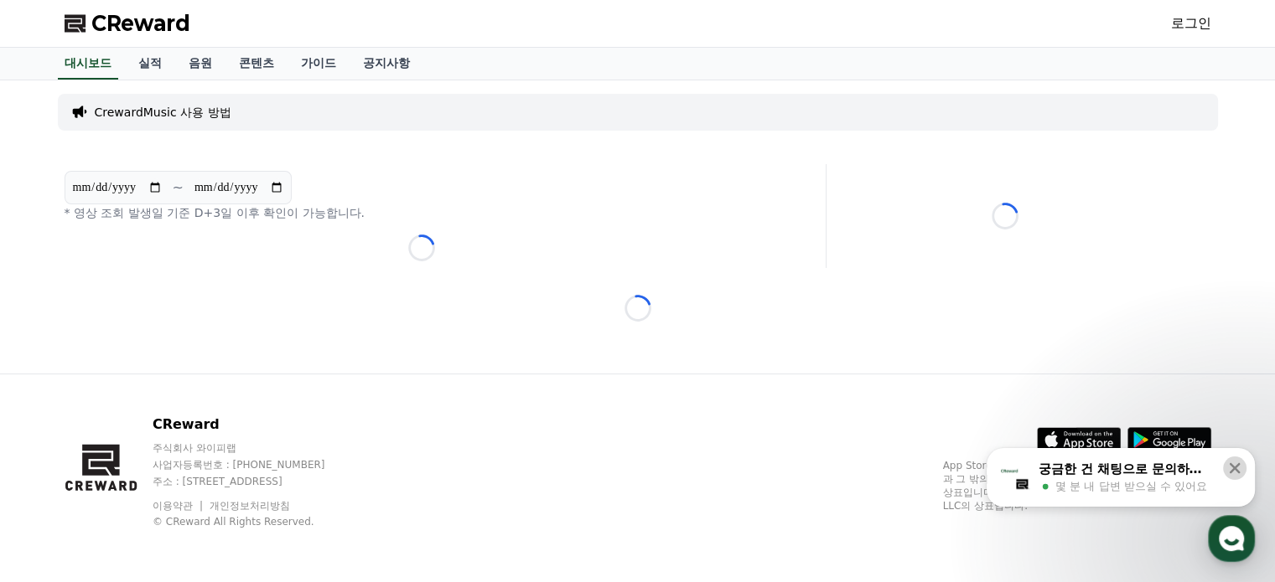  I want to click on a: 개인정보처리방침, so click(250, 506).